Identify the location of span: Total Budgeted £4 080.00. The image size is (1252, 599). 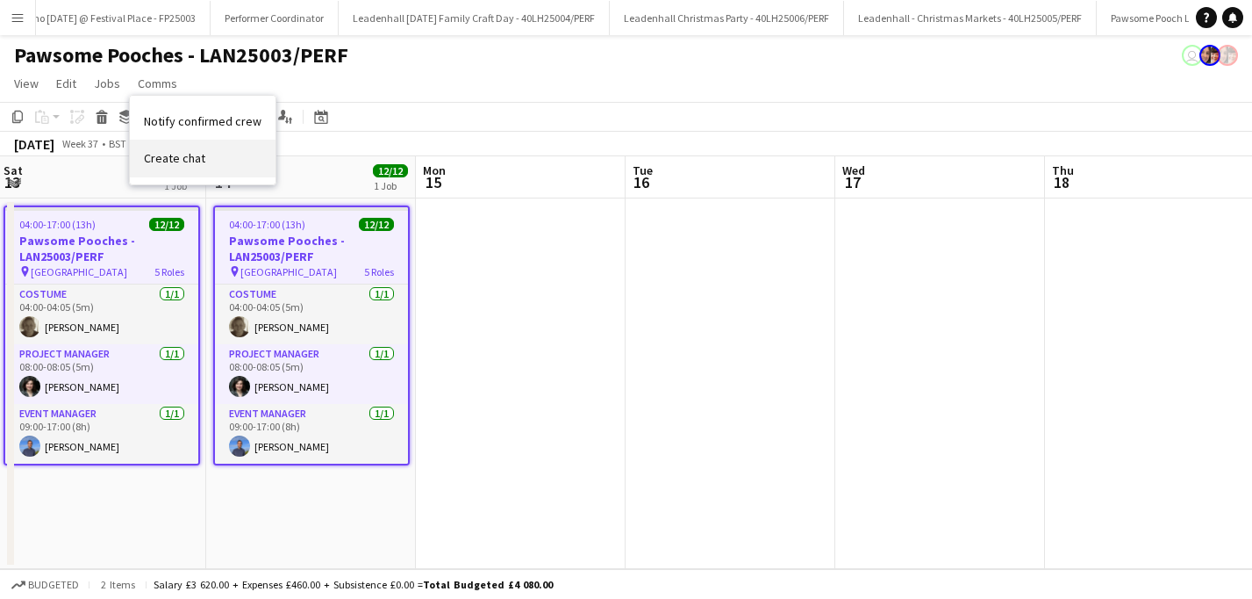
(488, 584).